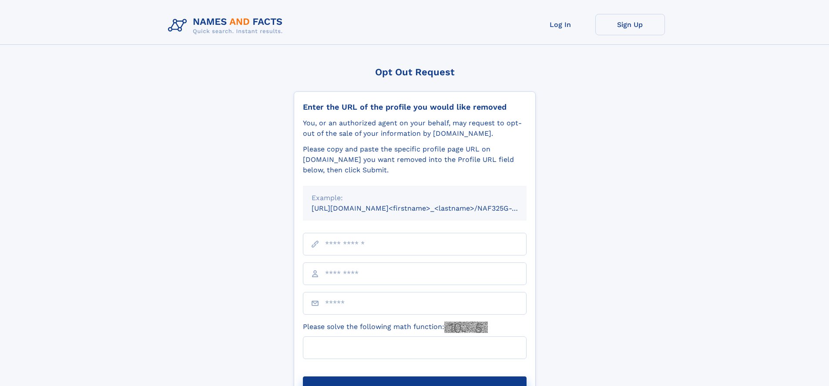 The width and height of the screenshot is (829, 386). Describe the element at coordinates (415, 198) in the screenshot. I see `div: Example:` at that location.